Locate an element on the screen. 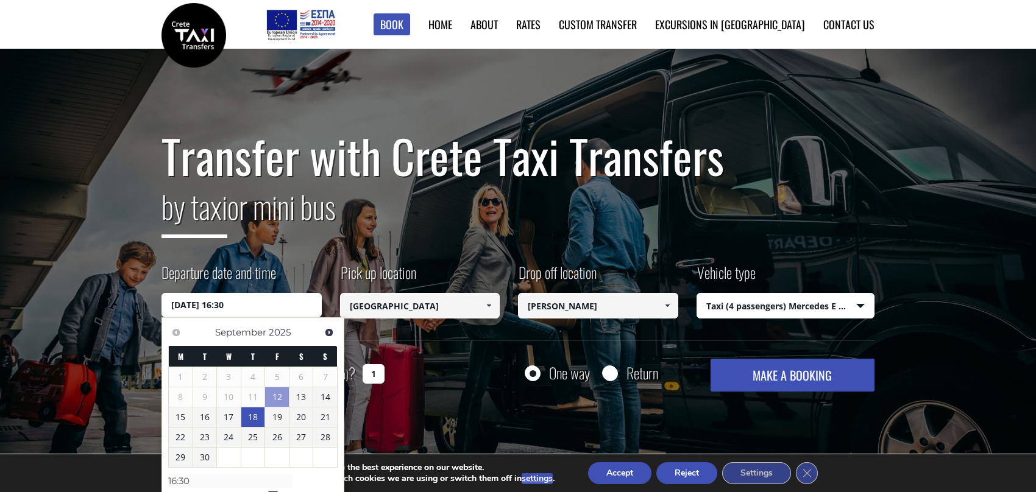  a: 27 is located at coordinates (301, 437).